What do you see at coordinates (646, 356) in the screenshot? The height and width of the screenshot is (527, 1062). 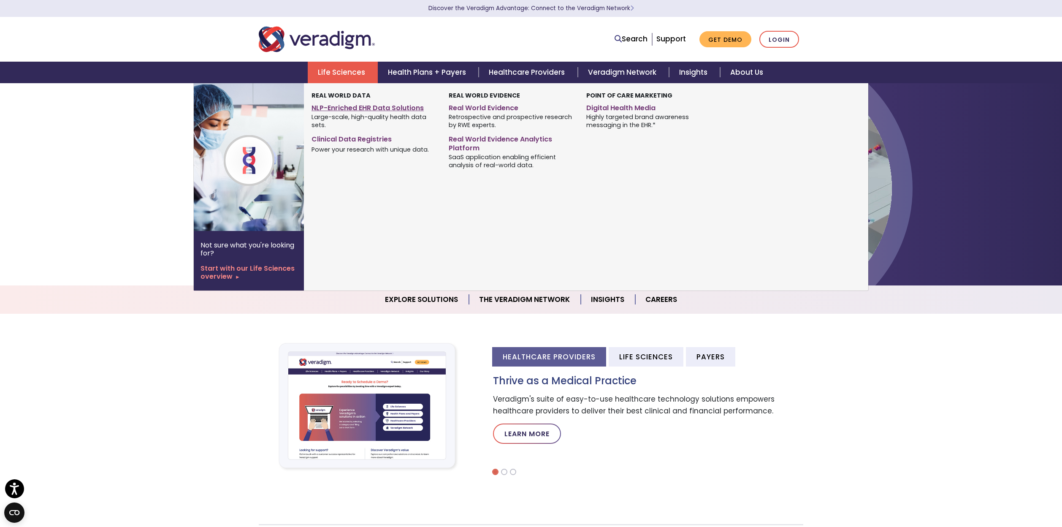 I see `li: Life Sciences` at bounding box center [646, 356].